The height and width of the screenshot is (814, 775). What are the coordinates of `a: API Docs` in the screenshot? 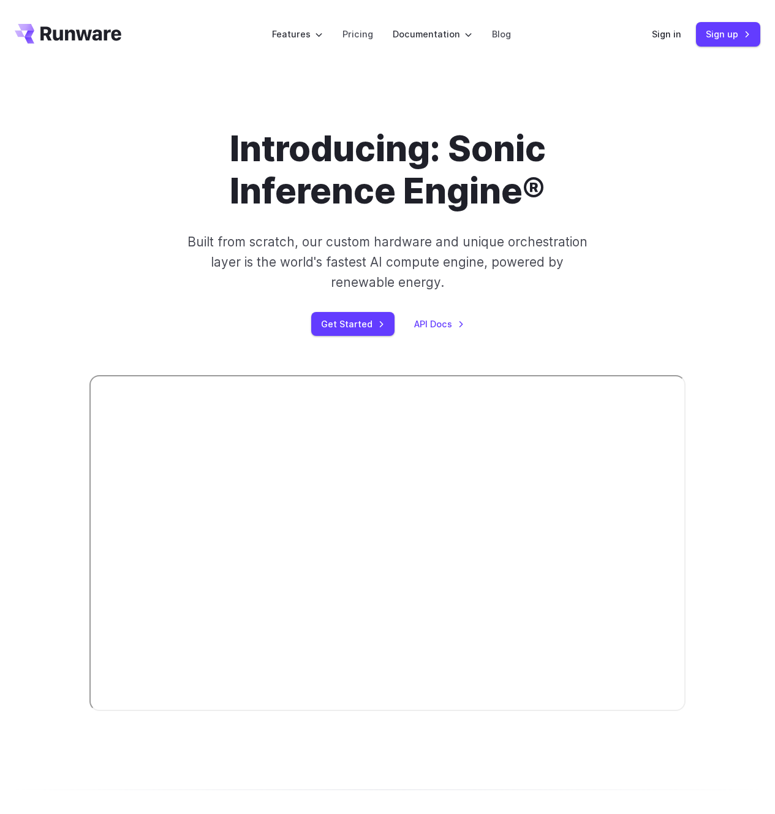 It's located at (439, 323).